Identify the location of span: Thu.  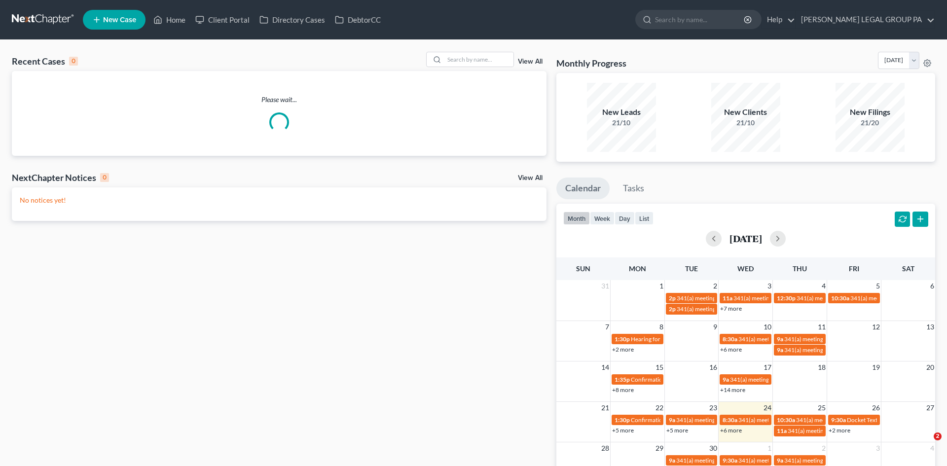
(800, 268).